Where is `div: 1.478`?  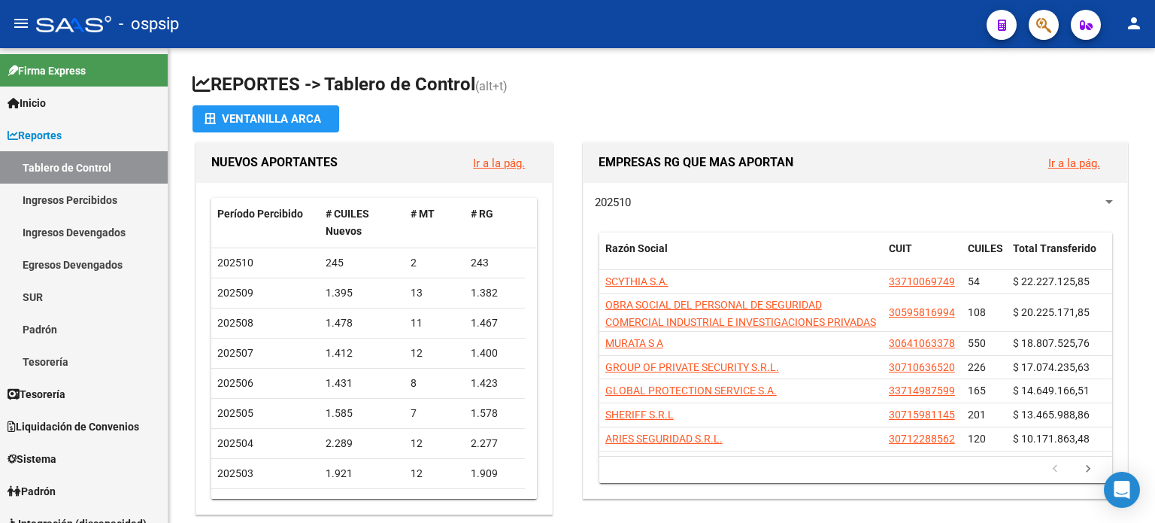 div: 1.478 is located at coordinates (362, 323).